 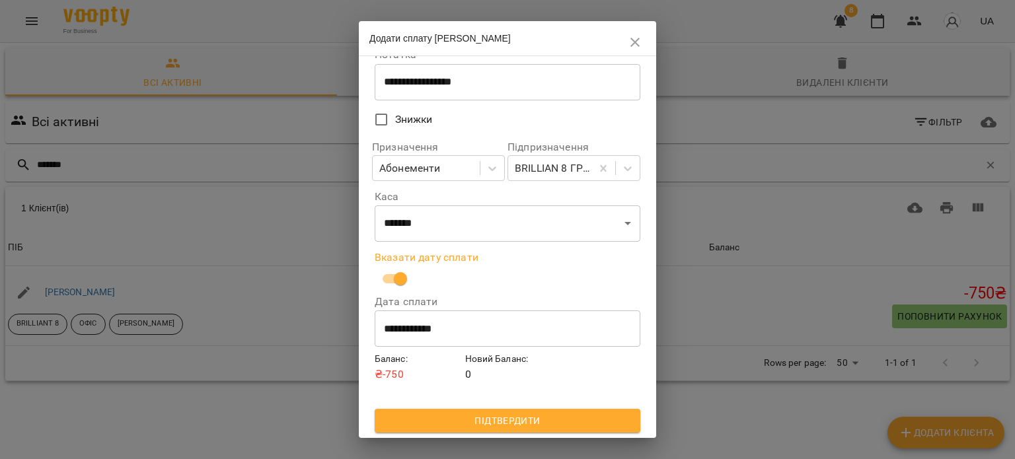 What do you see at coordinates (417, 375) in the screenshot?
I see `p: ₴ -750` at bounding box center [417, 375].